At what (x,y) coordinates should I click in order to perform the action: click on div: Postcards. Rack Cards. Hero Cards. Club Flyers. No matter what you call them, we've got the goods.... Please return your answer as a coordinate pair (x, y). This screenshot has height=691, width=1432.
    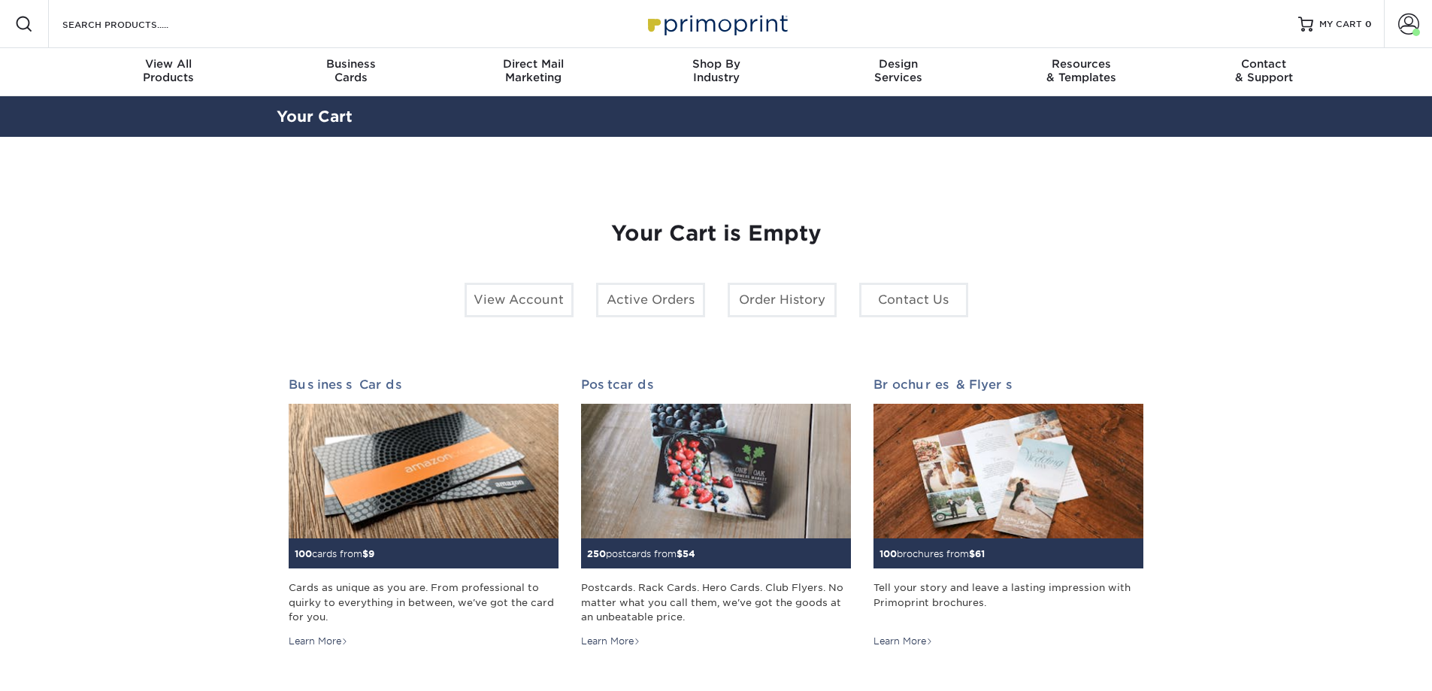
    Looking at the image, I should click on (715, 602).